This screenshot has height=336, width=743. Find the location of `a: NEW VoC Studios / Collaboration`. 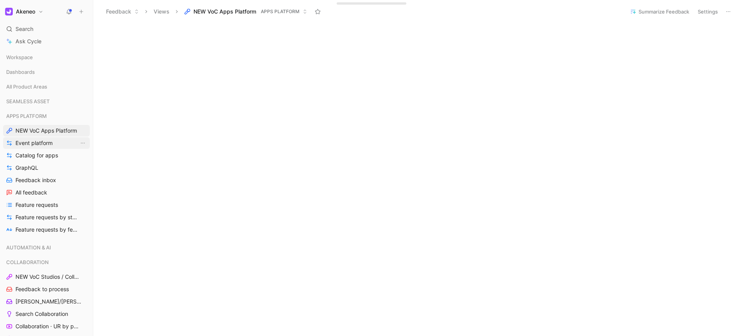

a: NEW VoC Studios / Collaboration is located at coordinates (46, 277).